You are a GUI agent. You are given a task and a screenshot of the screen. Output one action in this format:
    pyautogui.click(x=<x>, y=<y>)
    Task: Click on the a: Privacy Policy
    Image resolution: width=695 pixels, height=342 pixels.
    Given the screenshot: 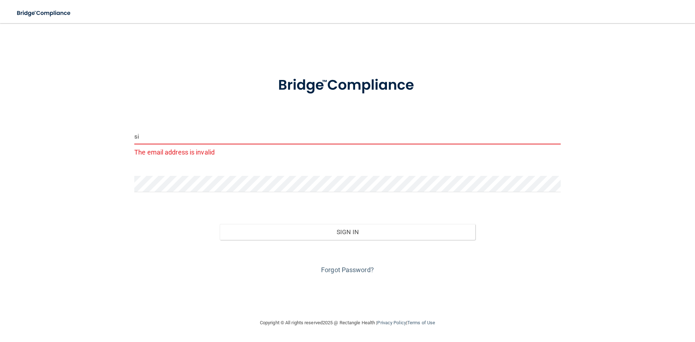 What is the action you would take?
    pyautogui.click(x=391, y=322)
    